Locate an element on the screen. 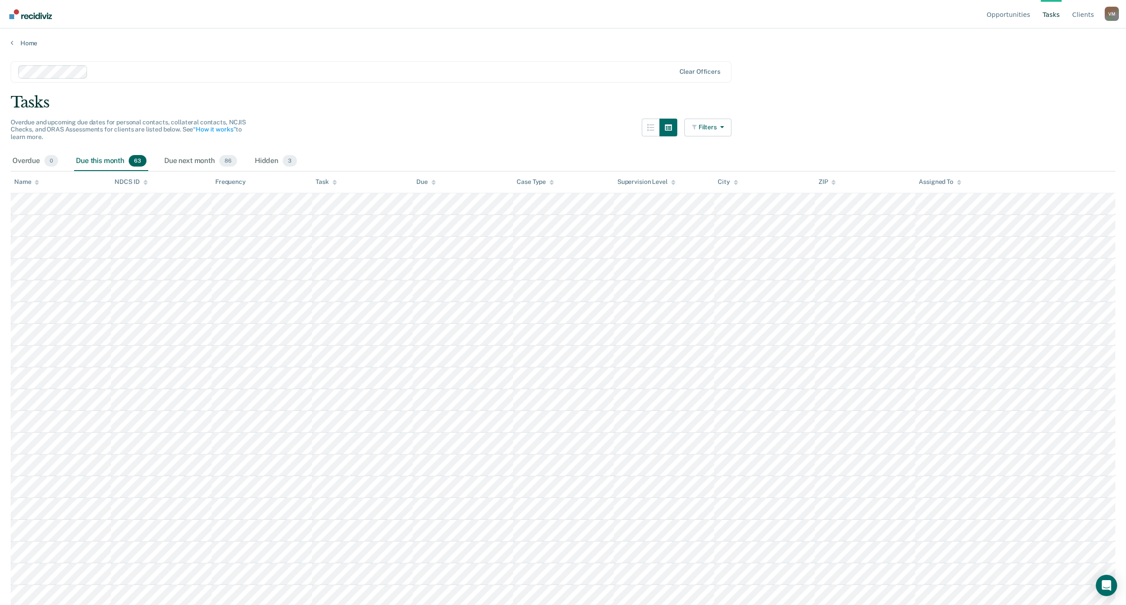 This screenshot has height=605, width=1126. div: Due is located at coordinates (426, 182).